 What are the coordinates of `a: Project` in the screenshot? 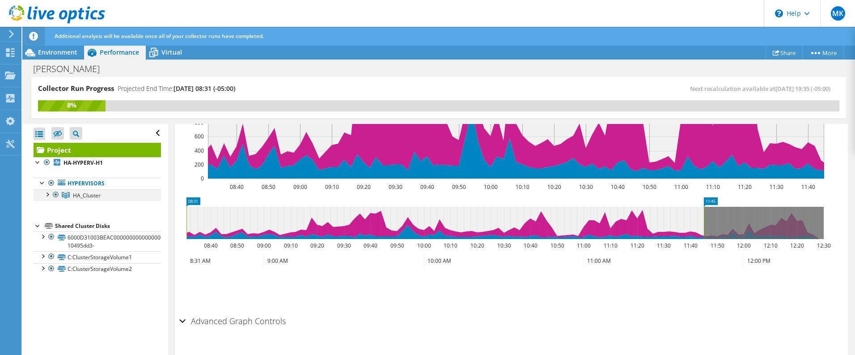 It's located at (97, 150).